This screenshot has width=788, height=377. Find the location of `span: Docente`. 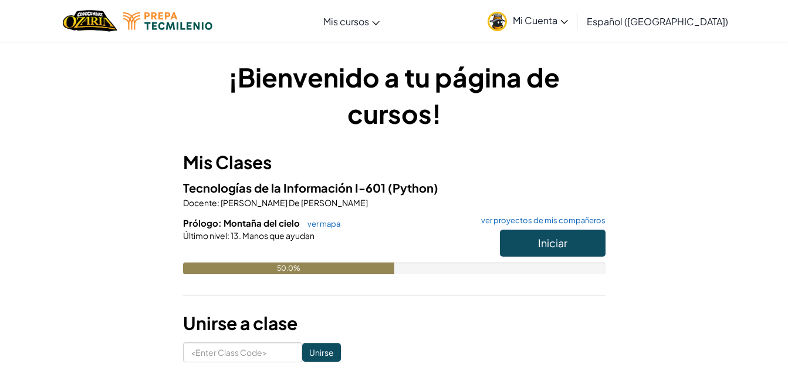

span: Docente is located at coordinates (200, 203).